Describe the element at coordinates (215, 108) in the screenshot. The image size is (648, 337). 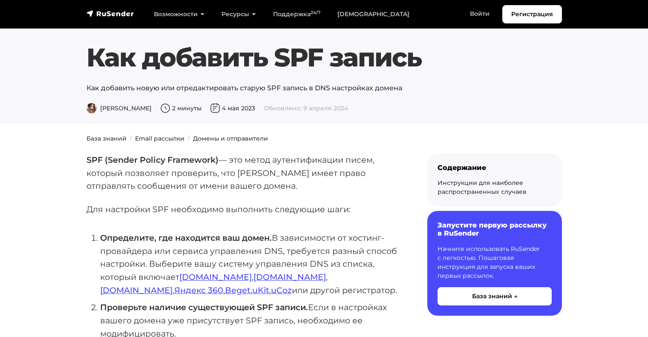
I see `img: Дата публикации` at that location.